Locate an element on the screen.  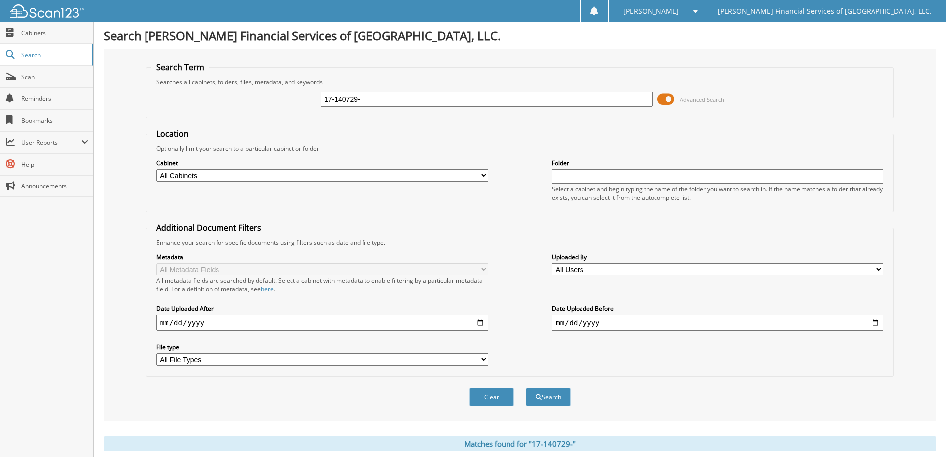
div: Matches found for "17-140729-" is located at coordinates (520, 443).